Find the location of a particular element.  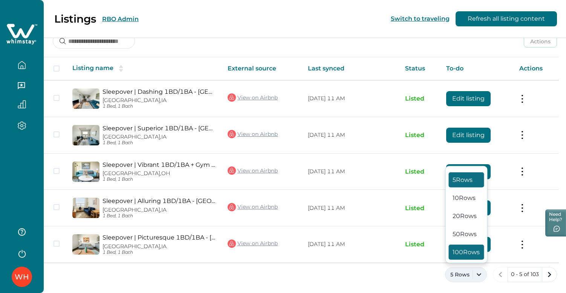

button: 20 Rows is located at coordinates (466, 216).